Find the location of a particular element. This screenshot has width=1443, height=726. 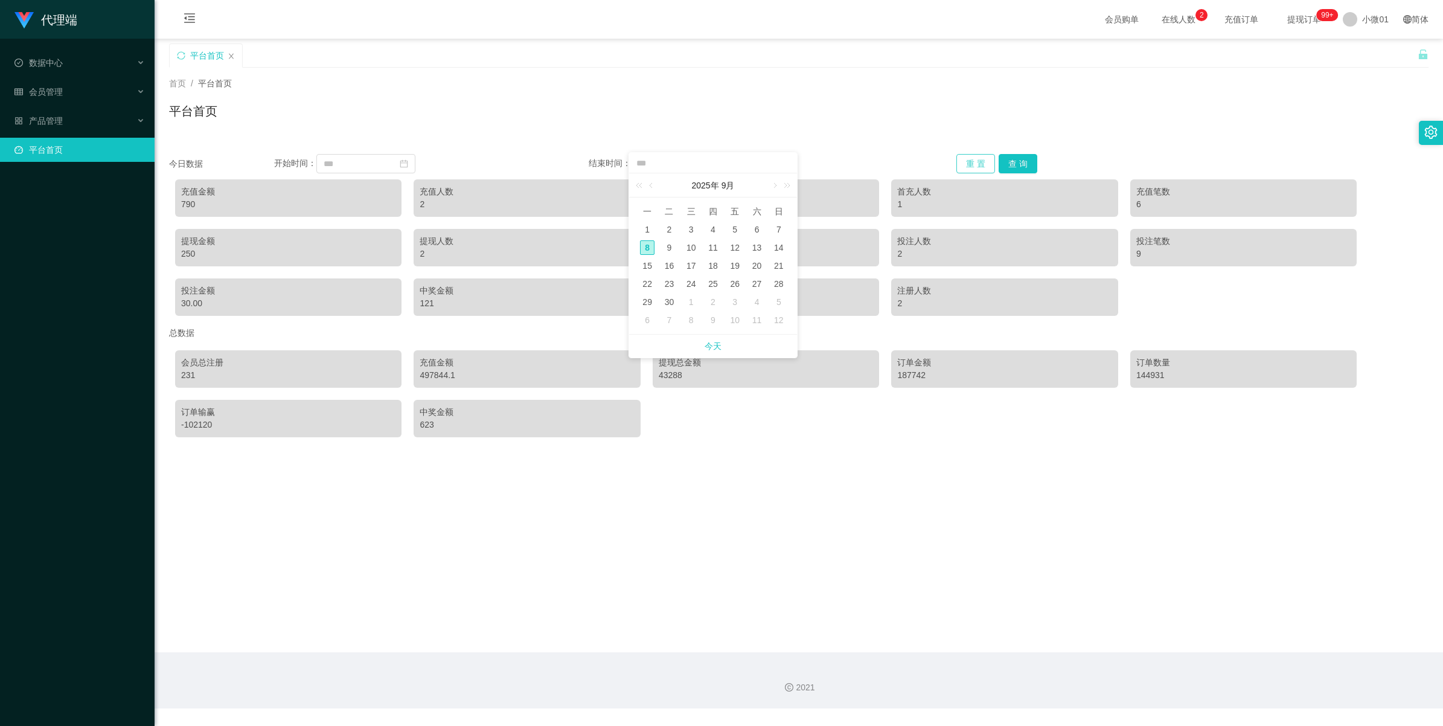

div: 22 is located at coordinates (647, 284).